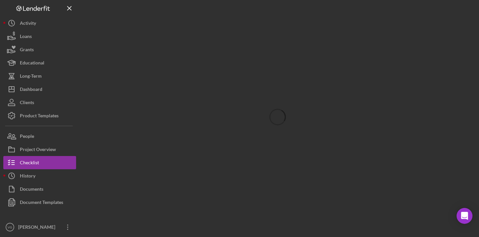  Describe the element at coordinates (40, 136) in the screenshot. I see `a: People` at that location.